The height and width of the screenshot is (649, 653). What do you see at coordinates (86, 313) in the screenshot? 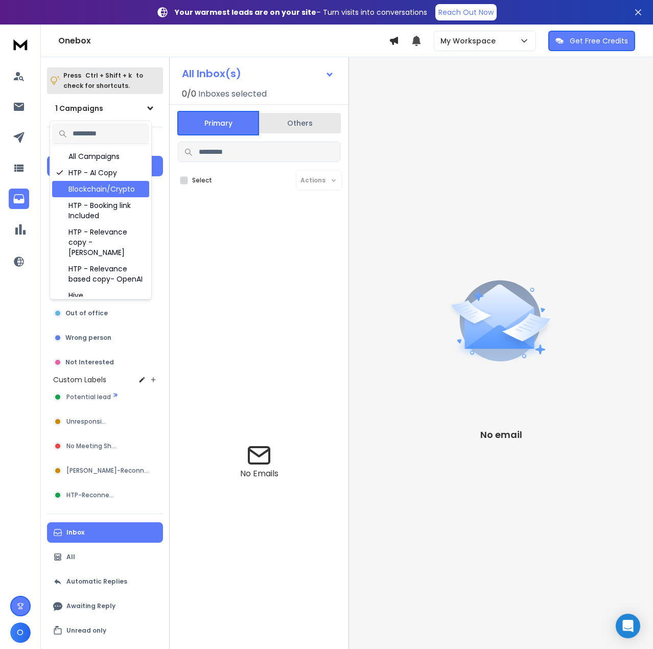
I see `p: Out of office` at bounding box center [86, 313].